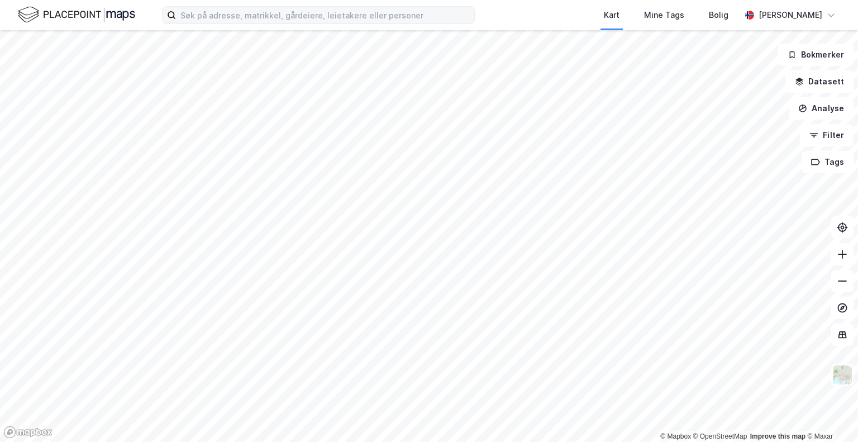 The height and width of the screenshot is (442, 858). Describe the element at coordinates (718, 15) in the screenshot. I see `div: Bolig` at that location.